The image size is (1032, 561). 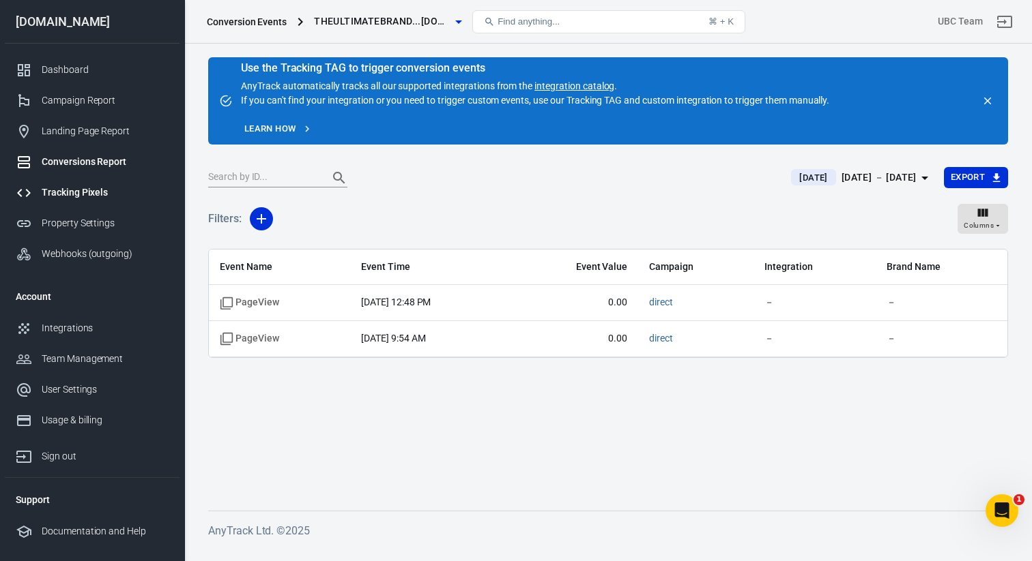 What do you see at coordinates (92, 328) in the screenshot?
I see `a: Integrations` at bounding box center [92, 328].